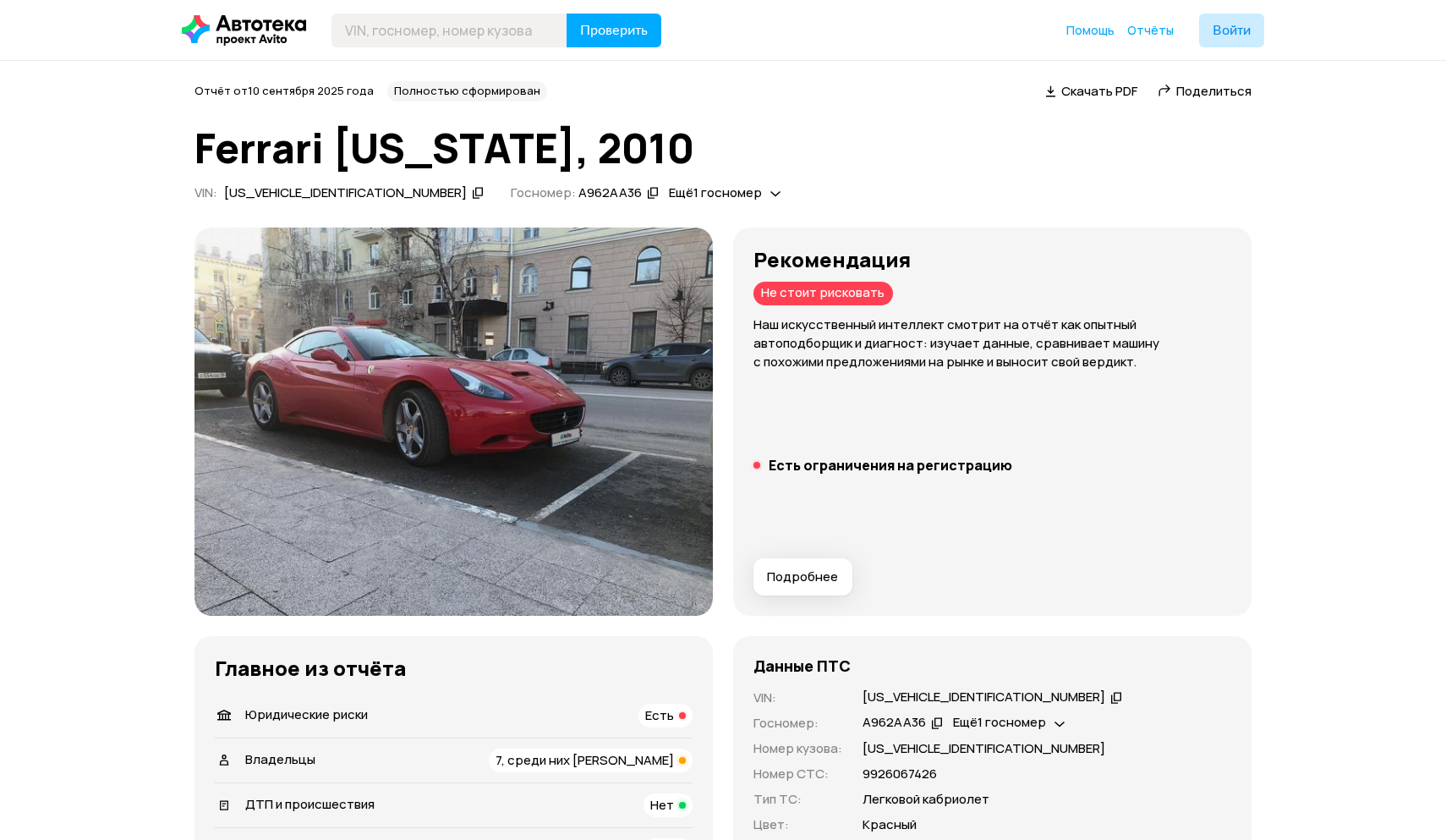 This screenshot has height=840, width=1446. What do you see at coordinates (206, 192) in the screenshot?
I see `span: VIN :` at bounding box center [206, 192].